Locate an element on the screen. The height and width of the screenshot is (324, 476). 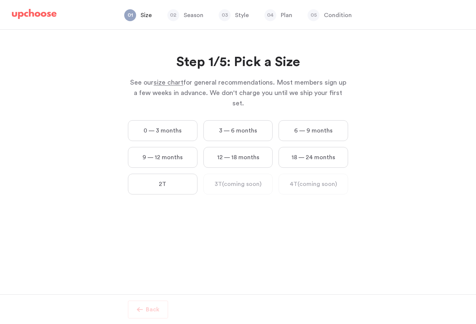
span: 04 is located at coordinates (270, 15).